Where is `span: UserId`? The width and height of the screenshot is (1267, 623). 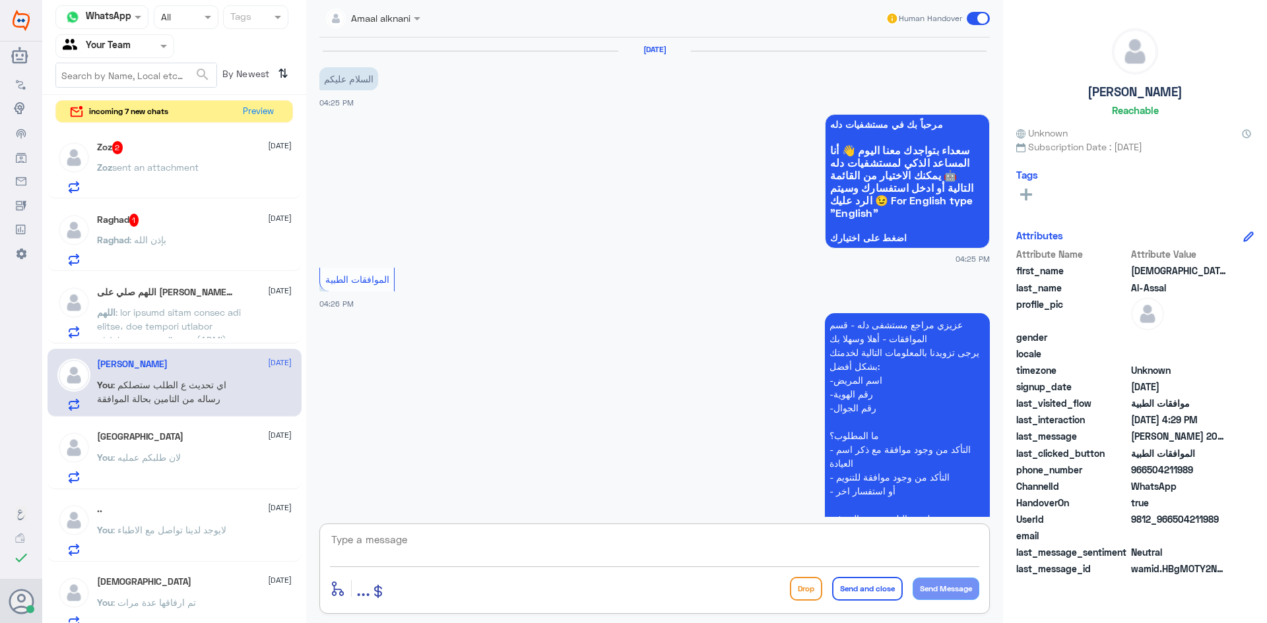
span: UserId is located at coordinates (1072, 519).